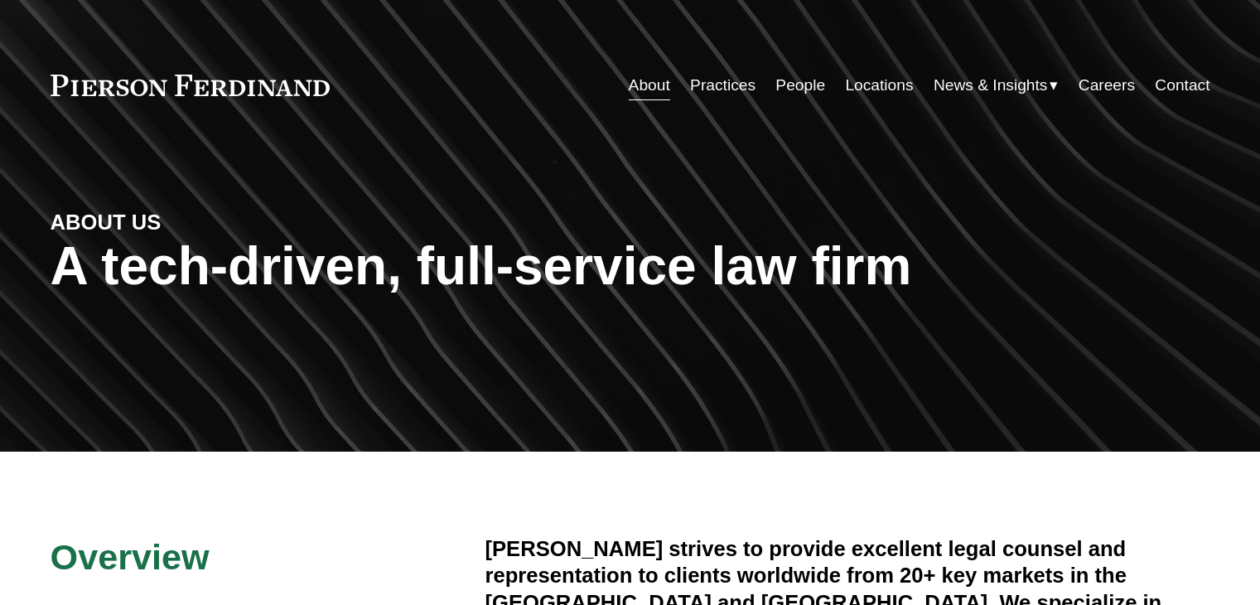 The width and height of the screenshot is (1260, 605). What do you see at coordinates (1106, 85) in the screenshot?
I see `a: Careers` at bounding box center [1106, 85].